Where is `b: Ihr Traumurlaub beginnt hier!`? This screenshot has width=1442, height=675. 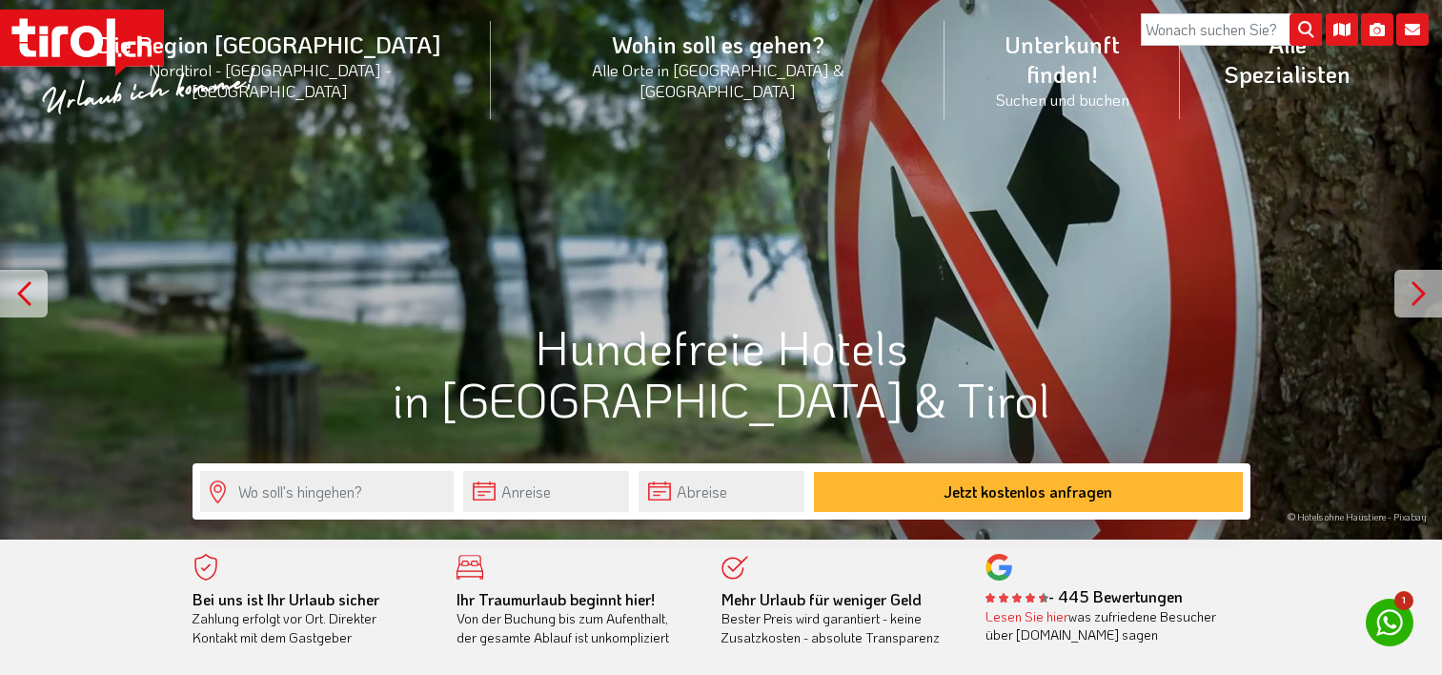 b: Ihr Traumurlaub beginnt hier! is located at coordinates (555, 598).